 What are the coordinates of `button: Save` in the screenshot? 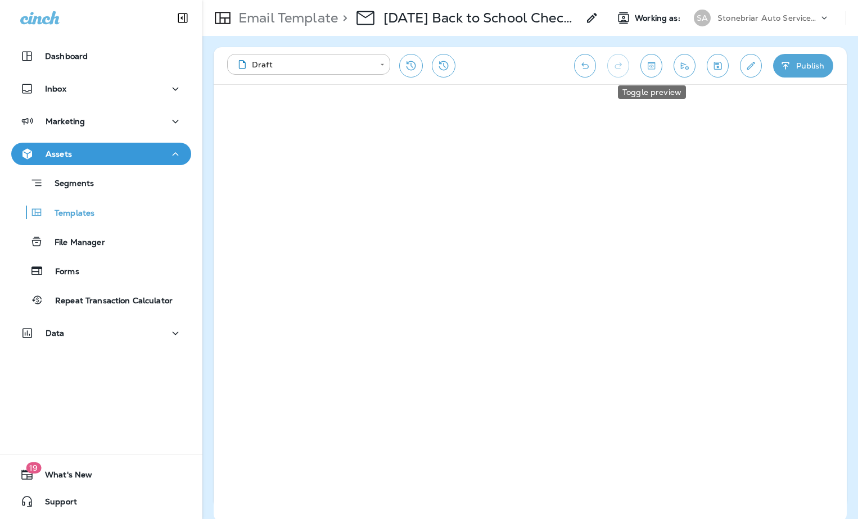 It's located at (717, 66).